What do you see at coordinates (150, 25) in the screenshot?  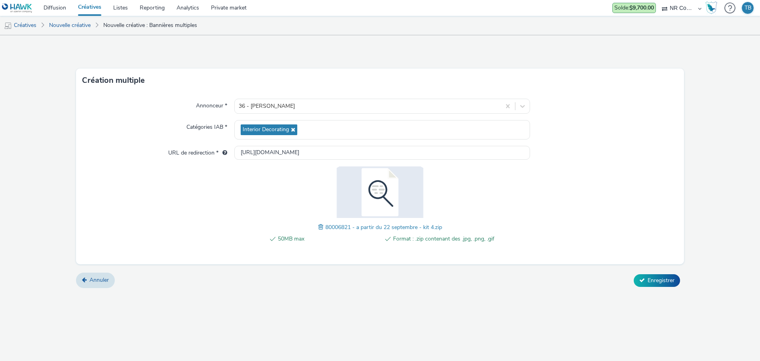 I see `a: Nouvelle créative : Bannières multiples` at bounding box center [150, 25].